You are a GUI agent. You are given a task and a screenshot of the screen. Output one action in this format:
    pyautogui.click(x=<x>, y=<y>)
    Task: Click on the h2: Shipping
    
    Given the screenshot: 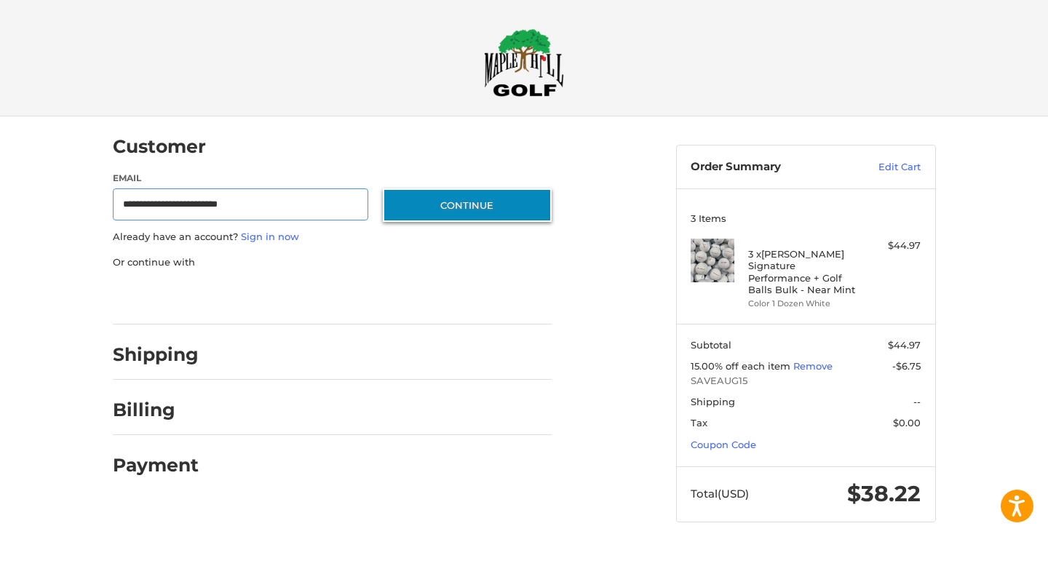 What is the action you would take?
    pyautogui.click(x=156, y=355)
    